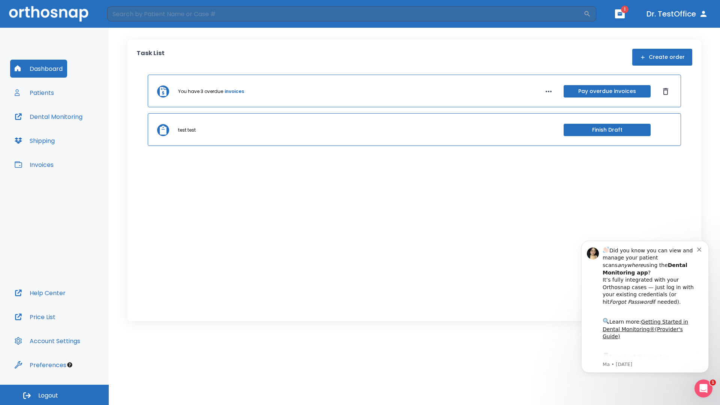 The height and width of the screenshot is (405, 720). Describe the element at coordinates (234, 92) in the screenshot. I see `a: invoices` at that location.